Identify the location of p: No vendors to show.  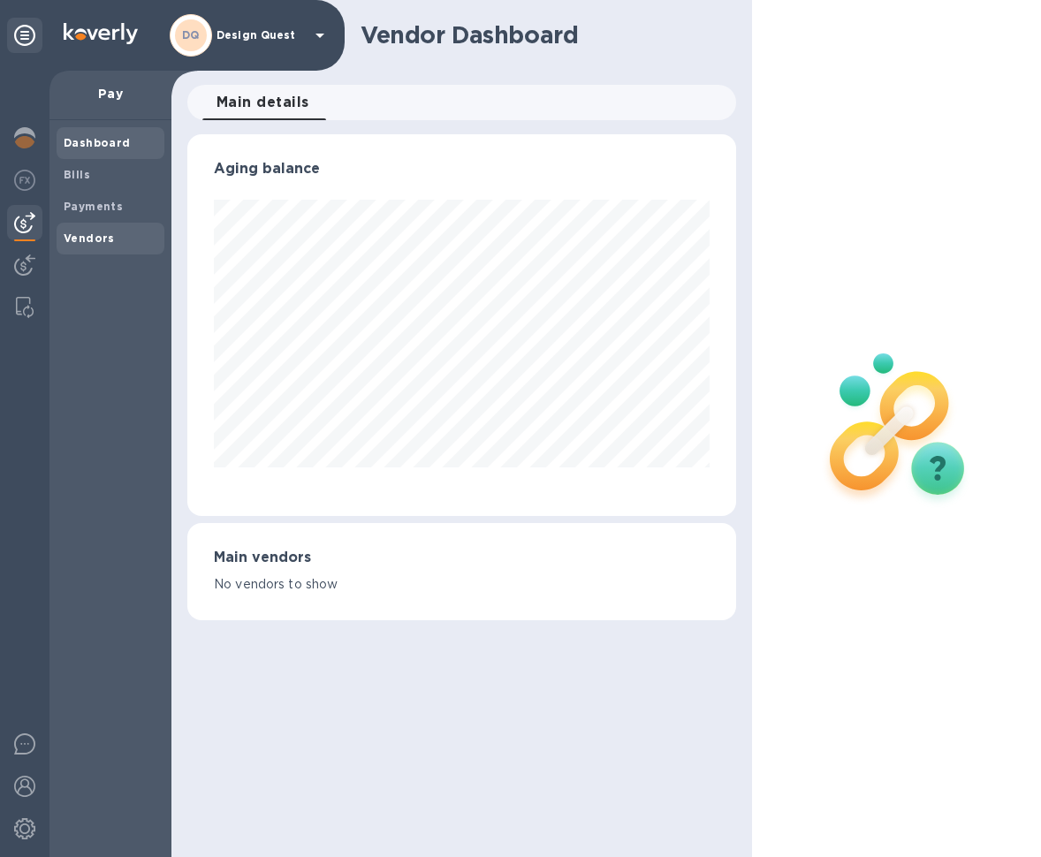
(461, 584).